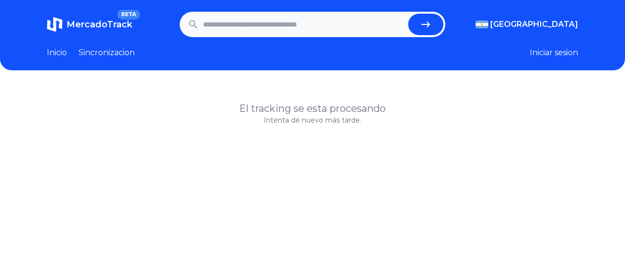  What do you see at coordinates (99, 24) in the screenshot?
I see `span: MercadoTrack` at bounding box center [99, 24].